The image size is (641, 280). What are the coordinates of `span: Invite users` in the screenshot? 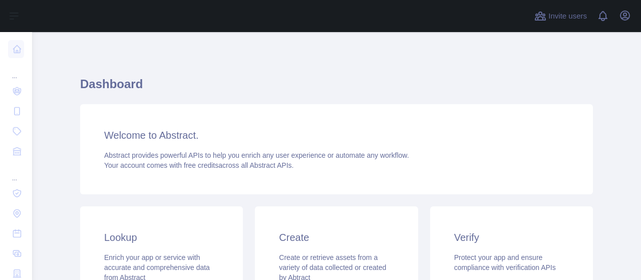 It's located at (568, 16).